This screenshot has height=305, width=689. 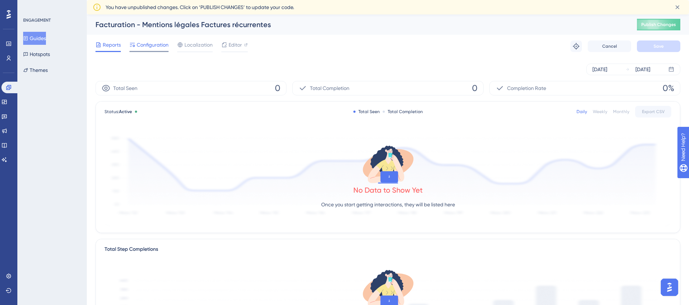 I want to click on div: Daily, so click(x=582, y=112).